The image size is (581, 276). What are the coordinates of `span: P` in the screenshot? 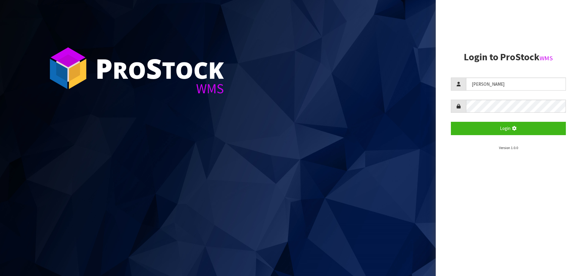 It's located at (104, 68).